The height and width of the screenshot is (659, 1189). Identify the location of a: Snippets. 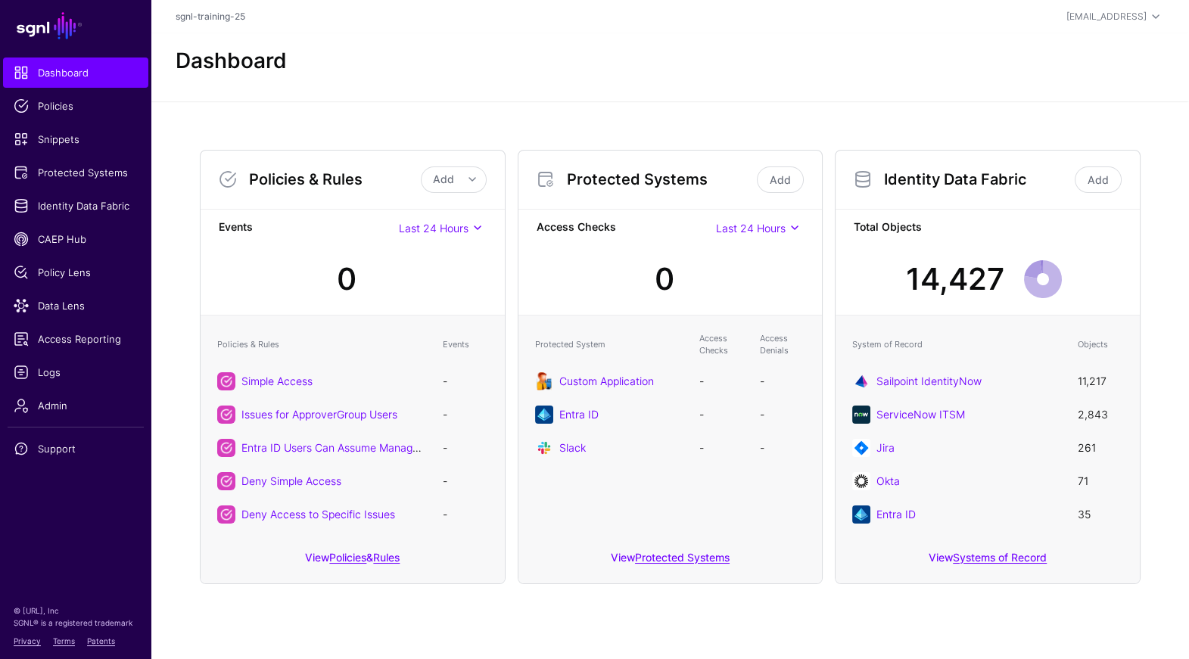
(76, 139).